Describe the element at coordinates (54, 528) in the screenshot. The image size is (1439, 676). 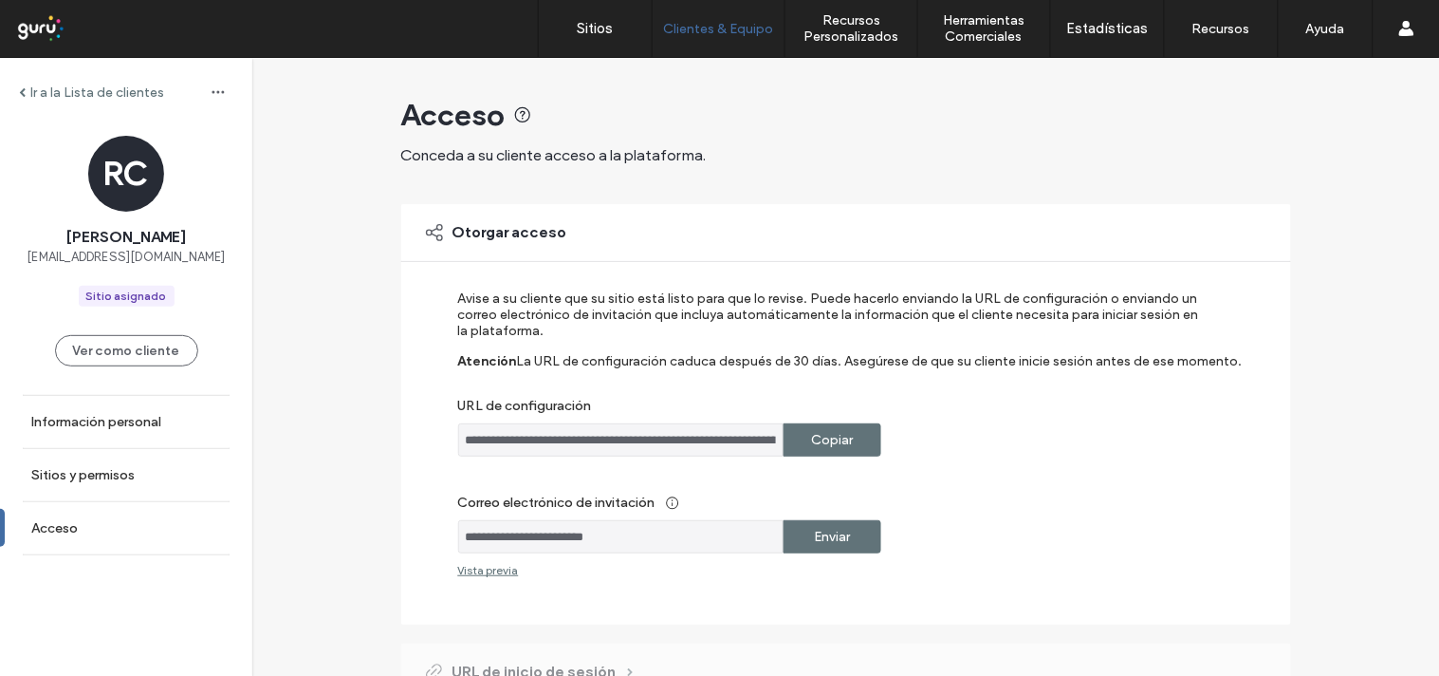
I see `label: Acceso` at that location.